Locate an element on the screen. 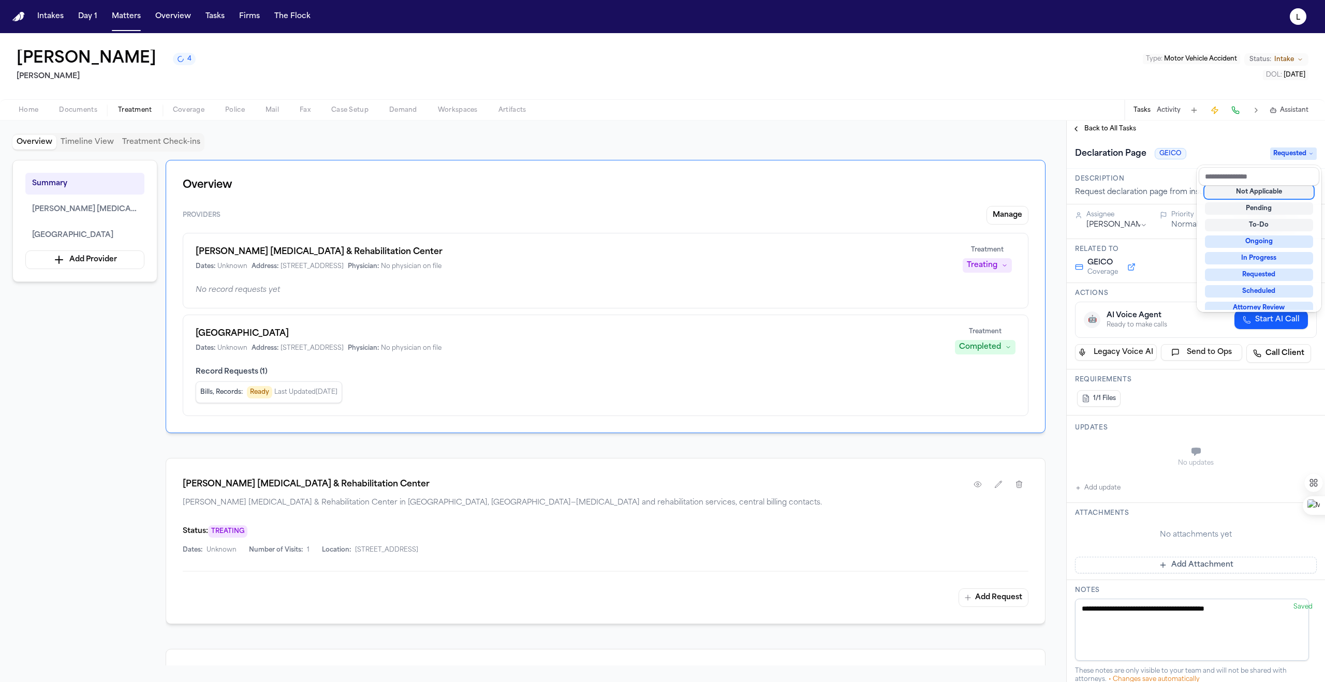 The image size is (1325, 682). div: Requested is located at coordinates (1259, 275).